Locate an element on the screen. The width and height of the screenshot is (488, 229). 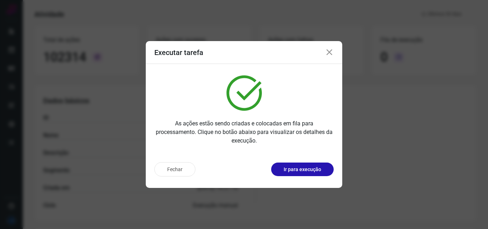
p: Ir para execução is located at coordinates (302, 169).